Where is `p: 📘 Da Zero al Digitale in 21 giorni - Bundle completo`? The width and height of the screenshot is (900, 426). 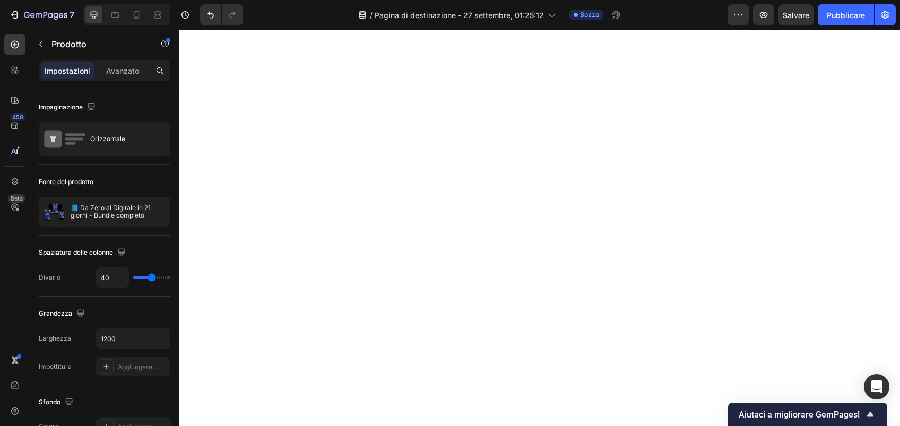 p: 📘 Da Zero al Digitale in 21 giorni - Bundle completo is located at coordinates (118, 212).